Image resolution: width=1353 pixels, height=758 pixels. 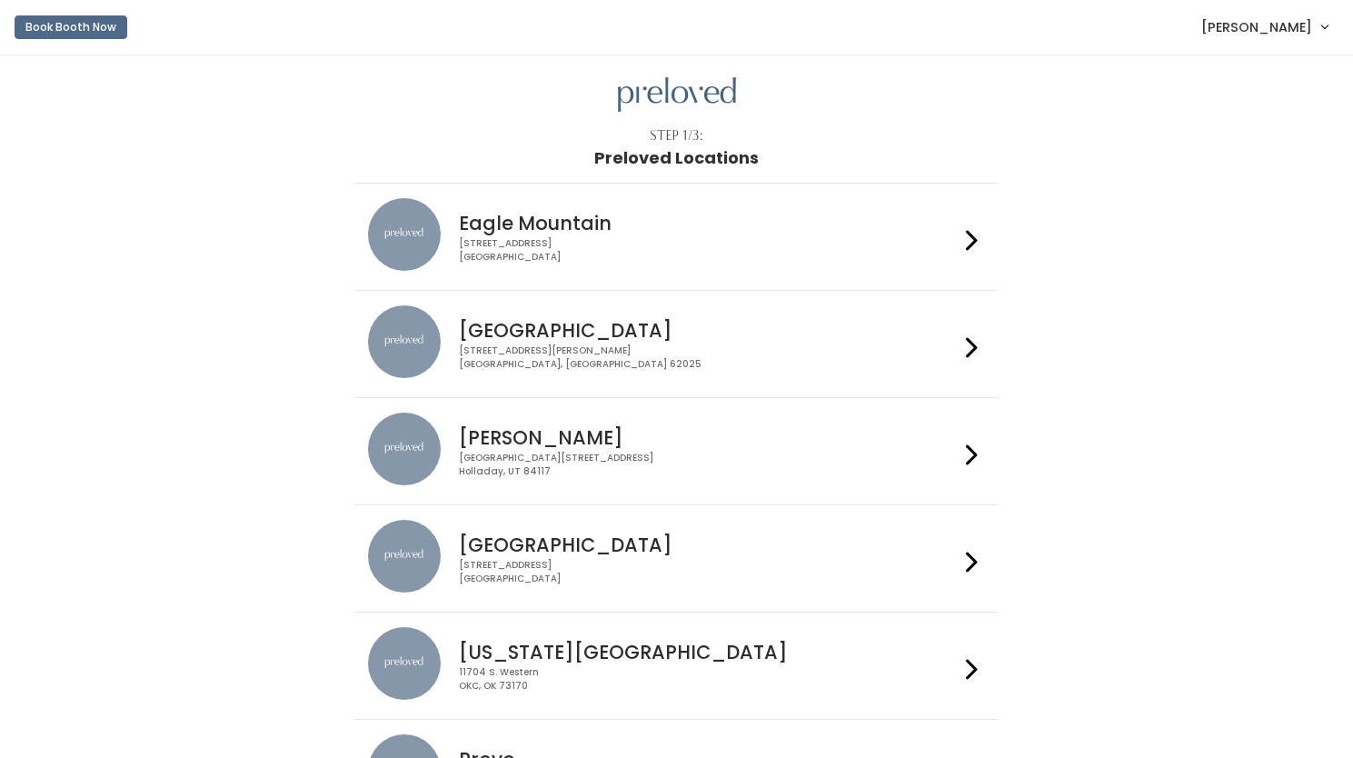 What do you see at coordinates (677, 94) in the screenshot?
I see `img: preloved logo` at bounding box center [677, 94].